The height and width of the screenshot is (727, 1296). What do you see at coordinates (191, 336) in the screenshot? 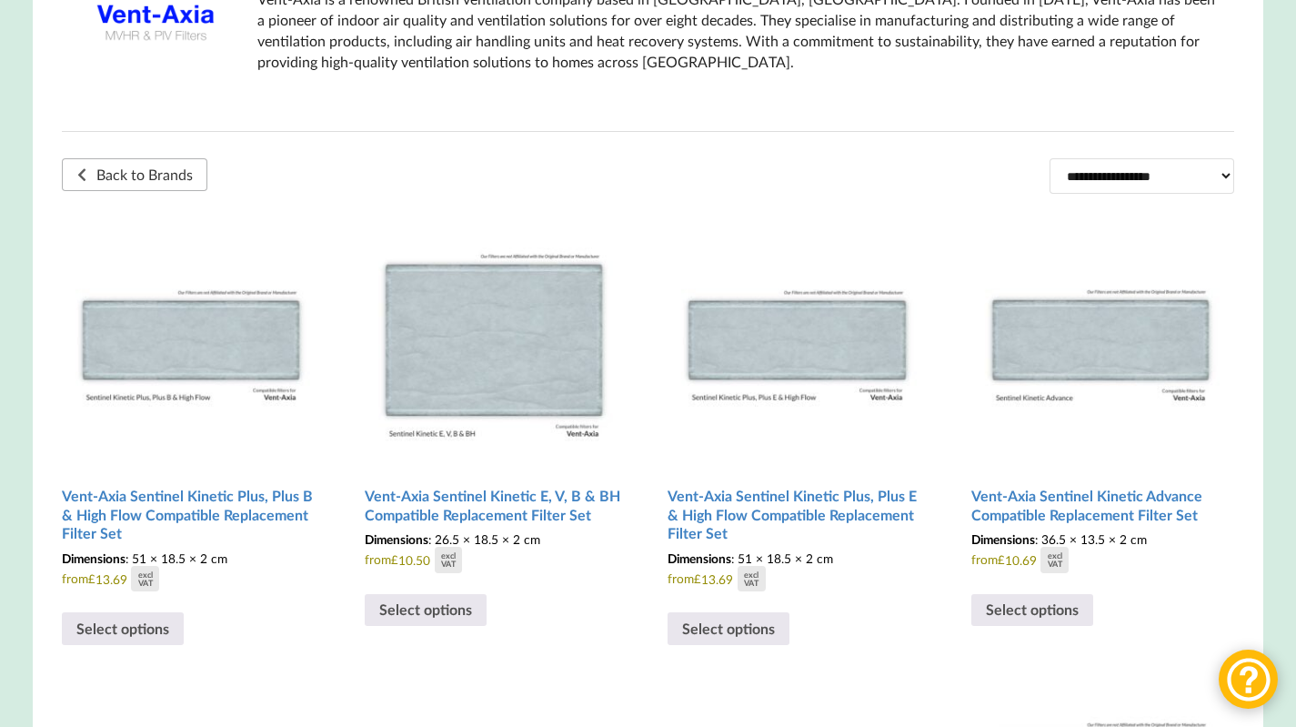
I see `img: Vent-Axia Sentinel Kinetic Plus, Plus B & High Flow Compatible MVHR Filter Replacement Set from M...` at bounding box center [191, 336].